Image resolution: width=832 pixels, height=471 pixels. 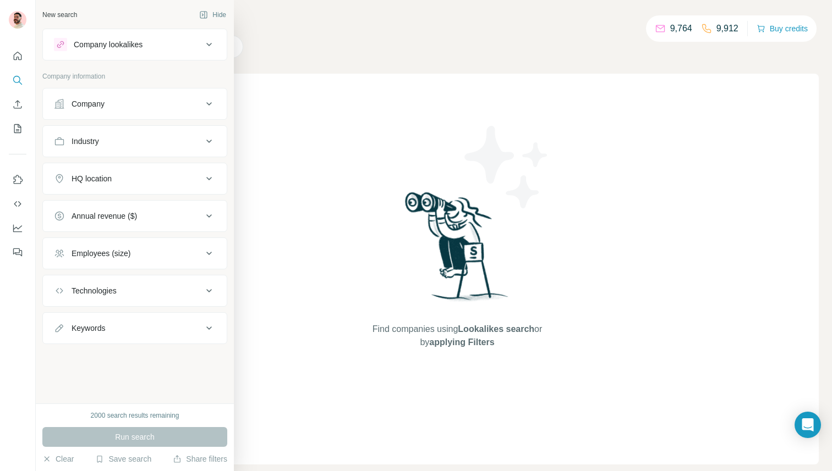 What do you see at coordinates (91, 179) in the screenshot?
I see `div: HQ location` at bounding box center [91, 179].